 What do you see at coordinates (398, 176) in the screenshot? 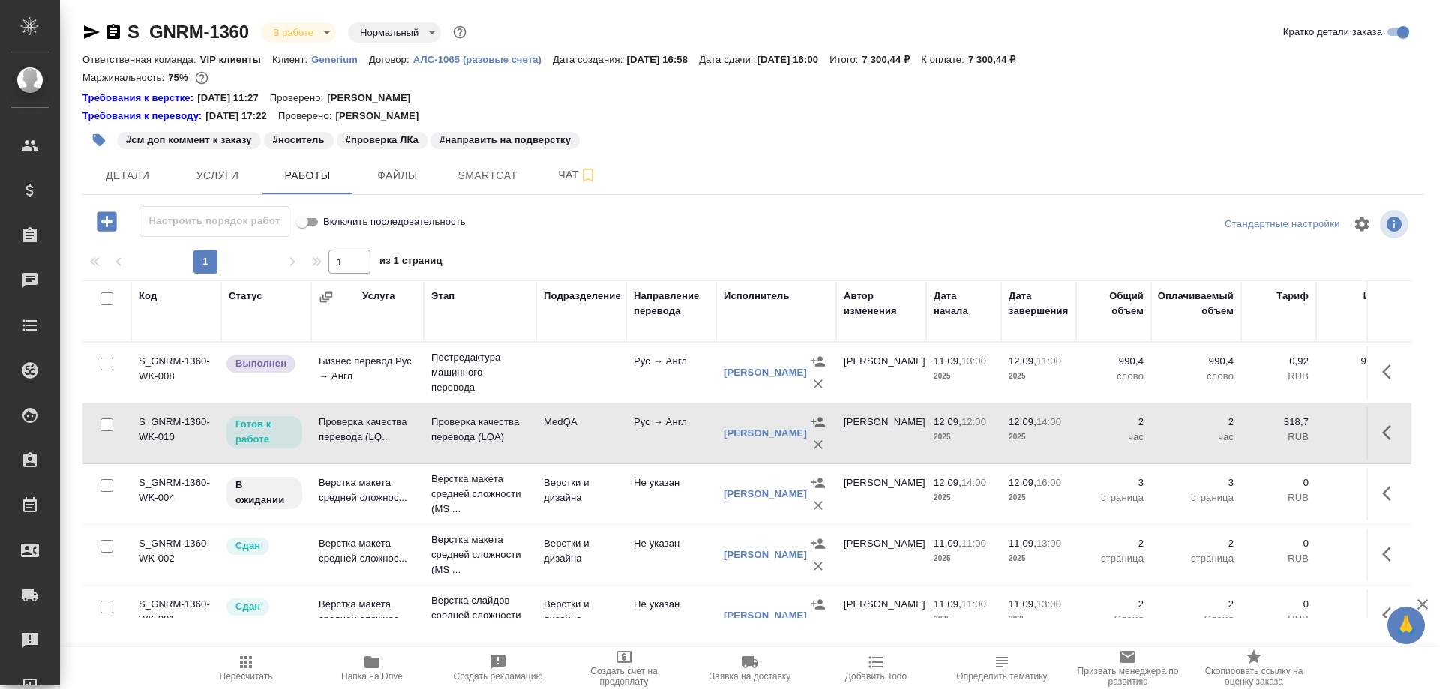
I see `span: Файлы` at bounding box center [398, 176].